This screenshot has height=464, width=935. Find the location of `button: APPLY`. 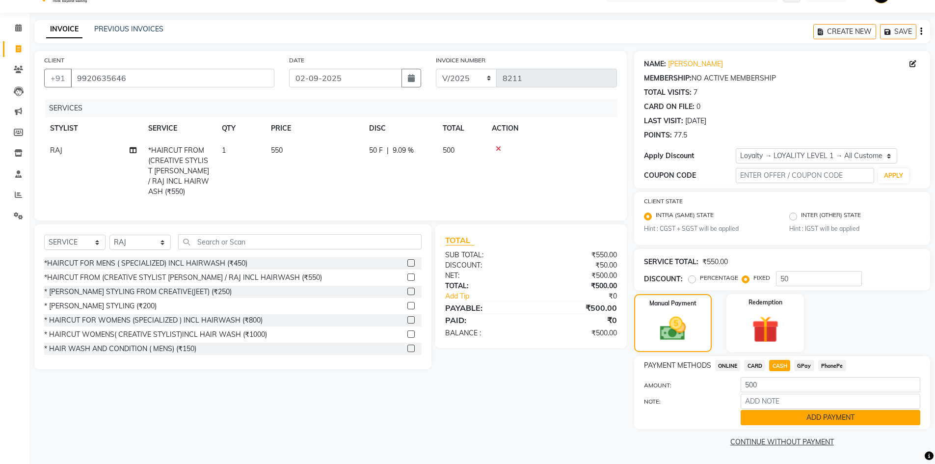

button: APPLY is located at coordinates (894, 176).